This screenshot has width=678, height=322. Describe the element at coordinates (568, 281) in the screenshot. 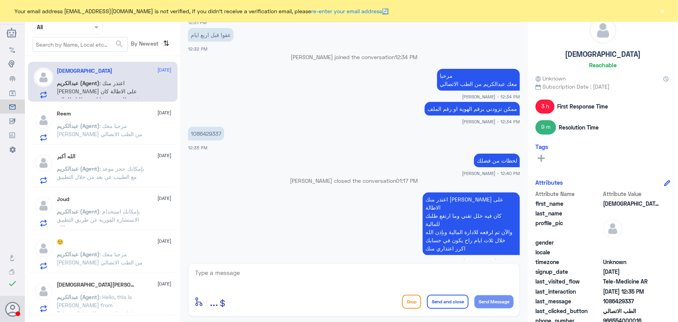

I see `span: last_visited_flow` at that location.